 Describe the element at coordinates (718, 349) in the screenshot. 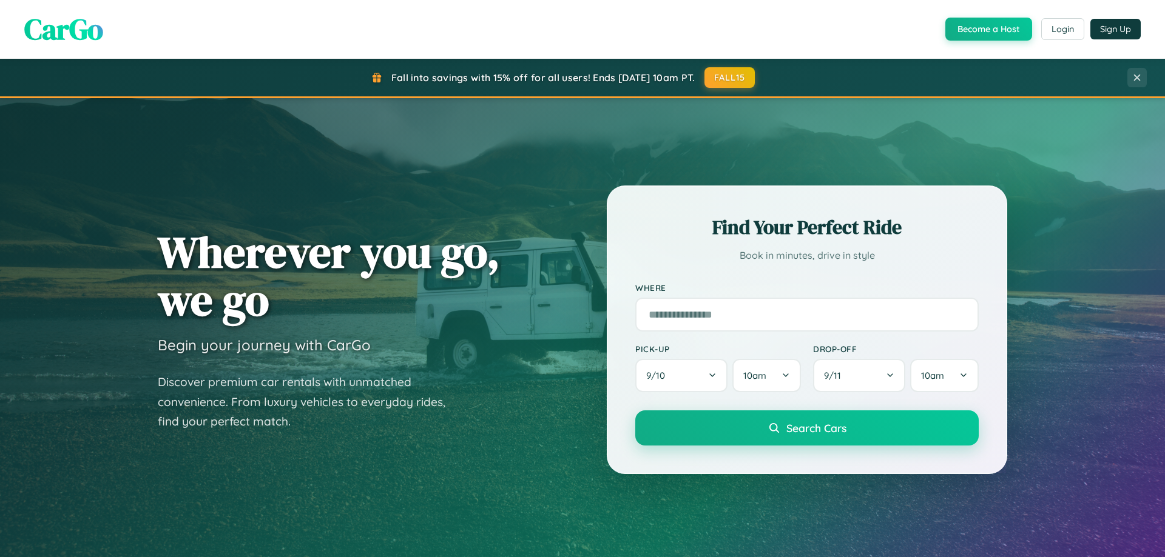

I see `label: Pick-up` at that location.